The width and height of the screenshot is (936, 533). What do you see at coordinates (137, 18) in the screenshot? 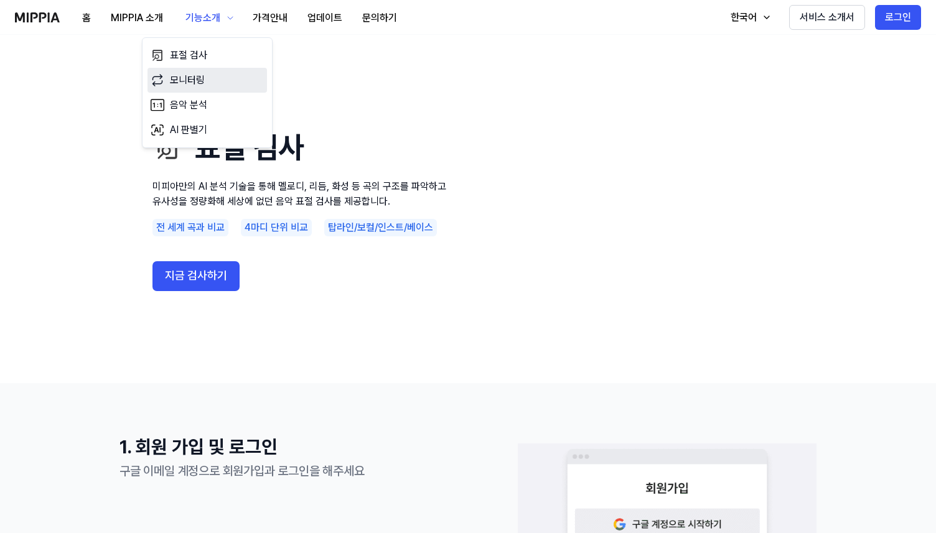
I see `a: MIPPIA 소개` at bounding box center [137, 18].